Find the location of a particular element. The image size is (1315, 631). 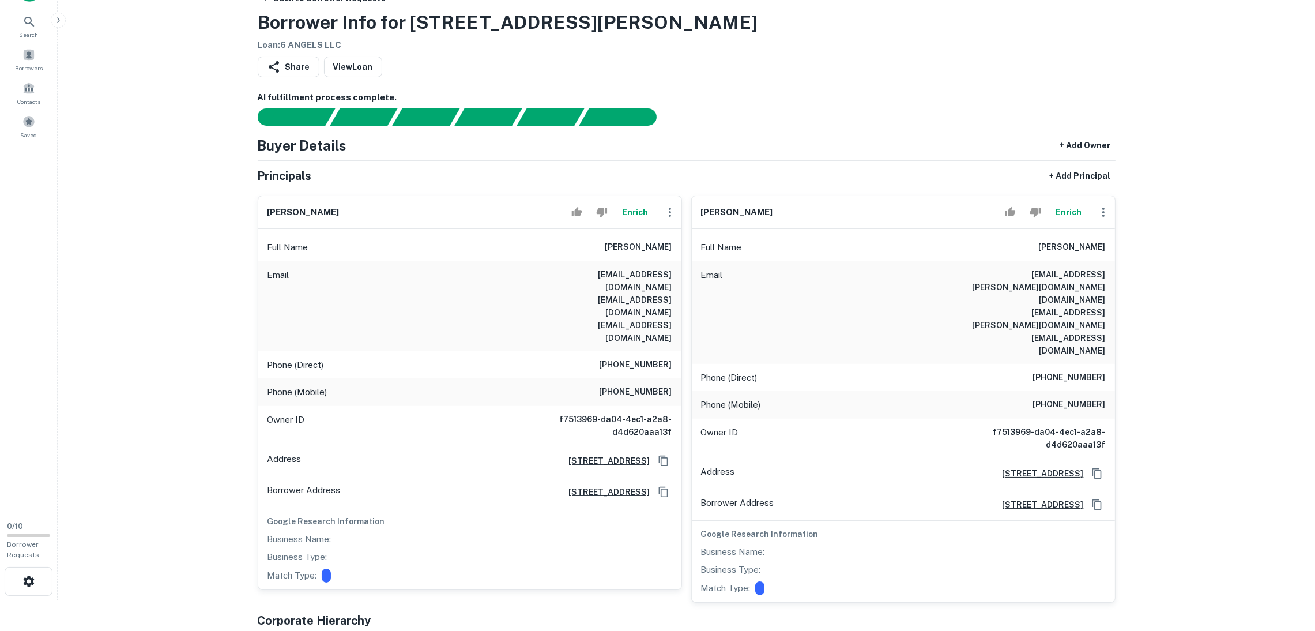

div: Search is located at coordinates (29, 26).